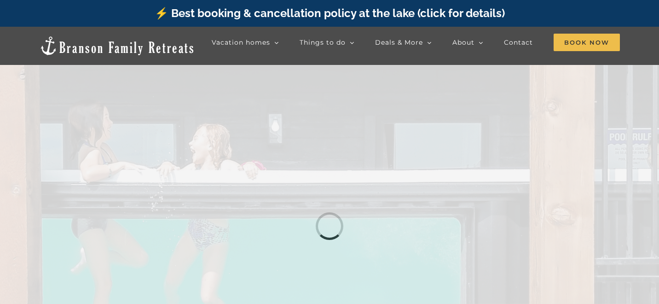 The width and height of the screenshot is (659, 304). I want to click on a: Book Now, so click(587, 42).